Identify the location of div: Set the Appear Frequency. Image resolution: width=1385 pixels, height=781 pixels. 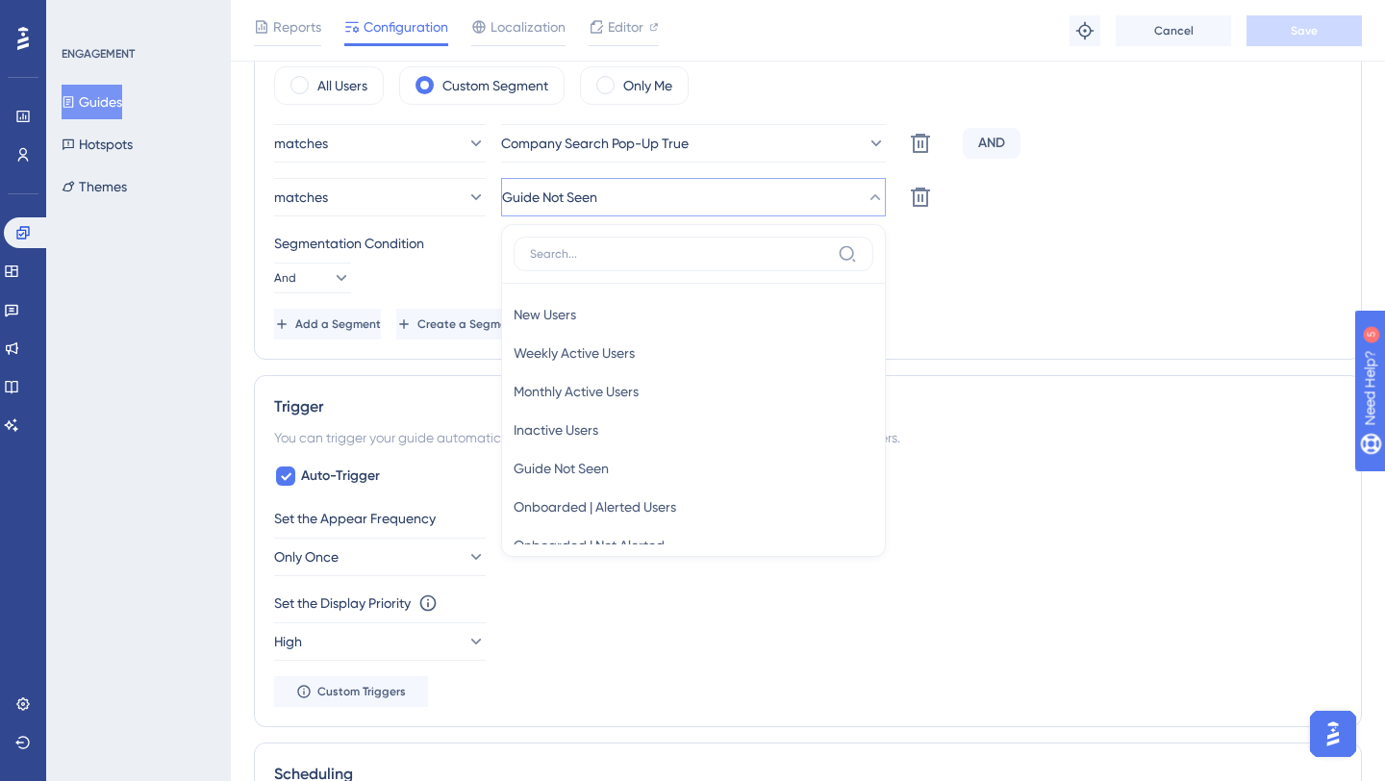
(808, 518).